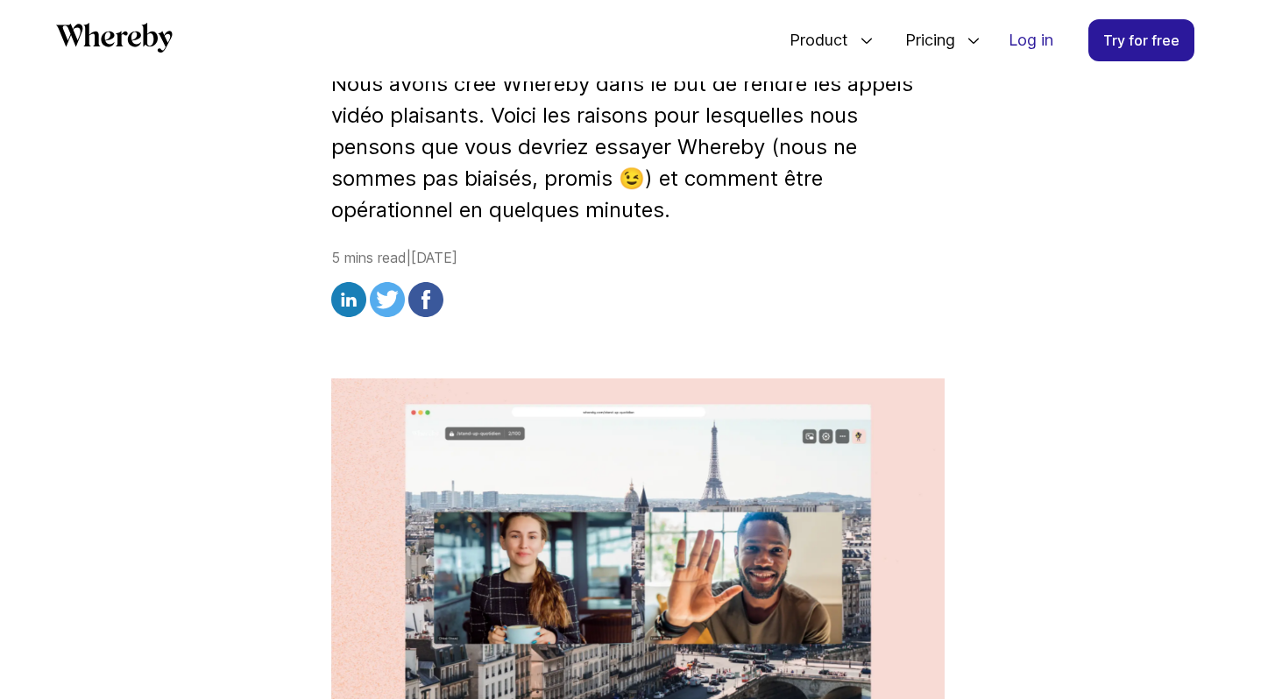  I want to click on span: Product, so click(812, 40).